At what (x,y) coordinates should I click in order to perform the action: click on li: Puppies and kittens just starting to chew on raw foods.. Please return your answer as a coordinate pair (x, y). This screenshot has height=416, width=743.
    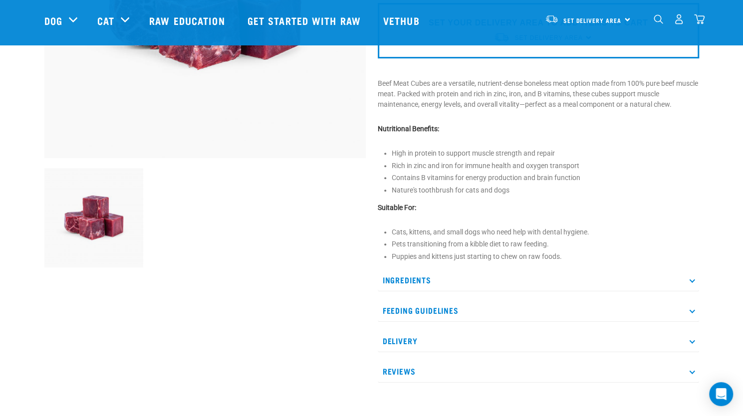
    Looking at the image, I should click on (546, 257).